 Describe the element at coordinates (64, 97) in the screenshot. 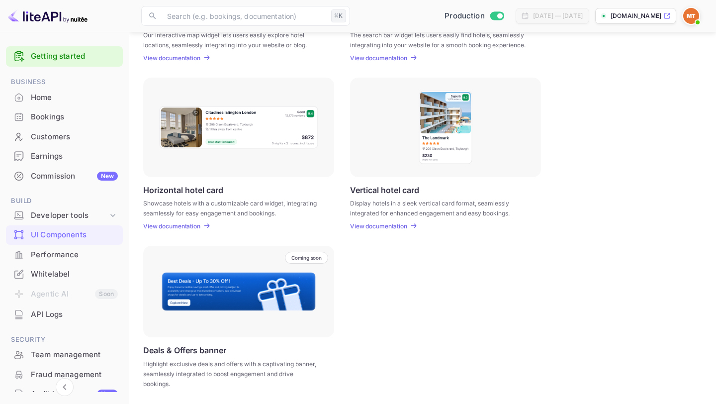

I see `a: Home` at that location.